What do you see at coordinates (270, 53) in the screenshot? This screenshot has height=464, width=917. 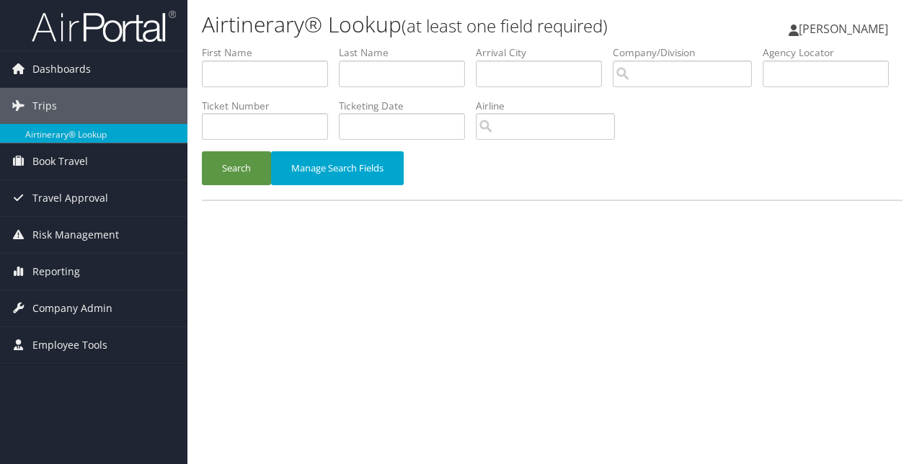 I see `label: First Name` at bounding box center [270, 53].